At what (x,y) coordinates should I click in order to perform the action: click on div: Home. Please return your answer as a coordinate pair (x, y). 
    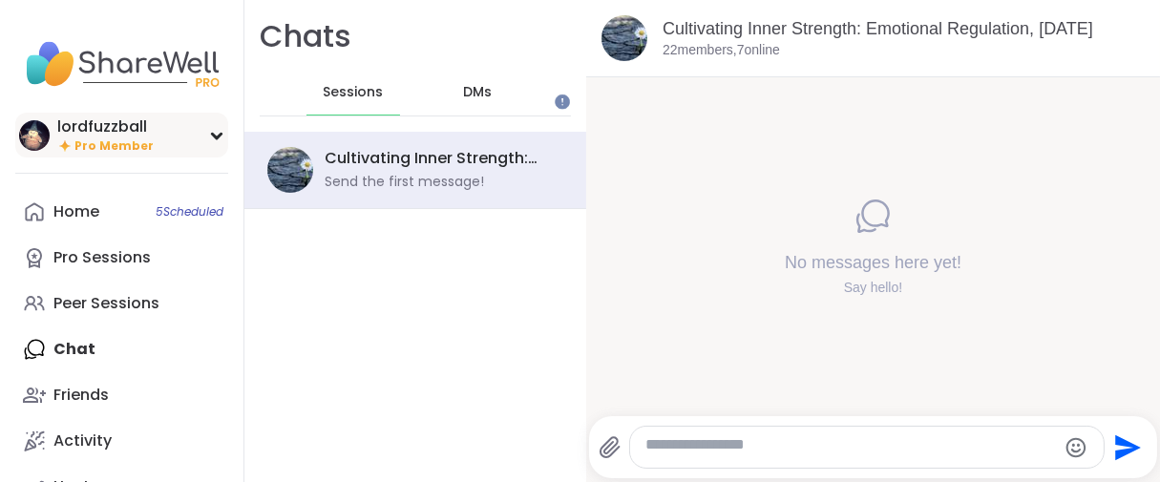
    Looking at the image, I should click on (76, 212).